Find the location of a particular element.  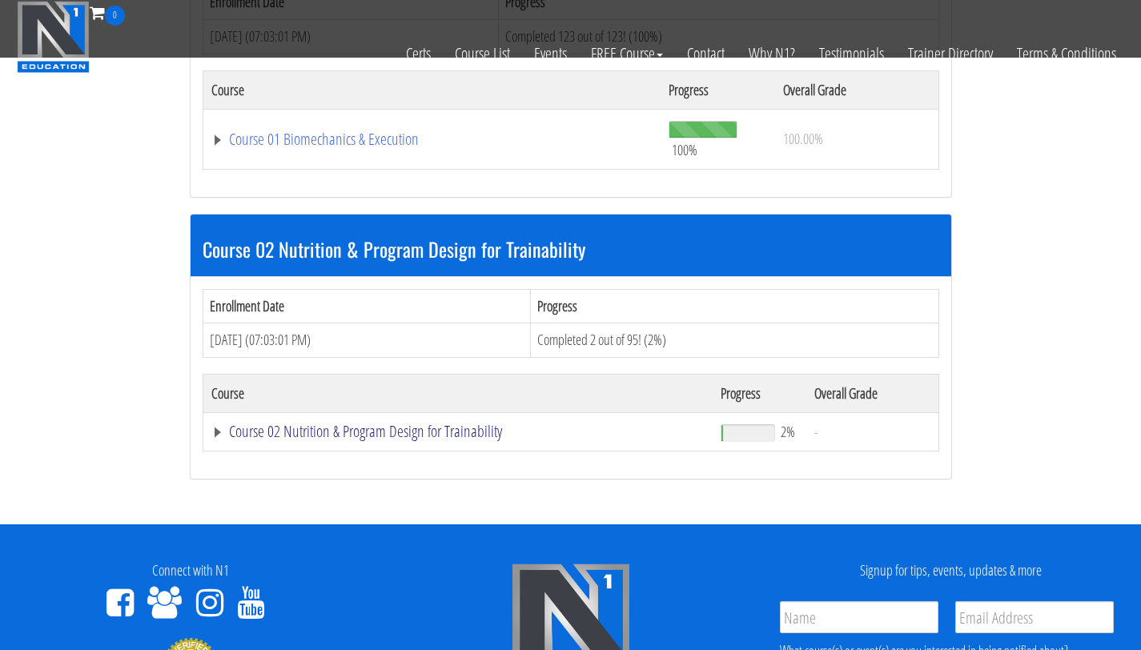

th: Enrollment Date is located at coordinates (366, 306).